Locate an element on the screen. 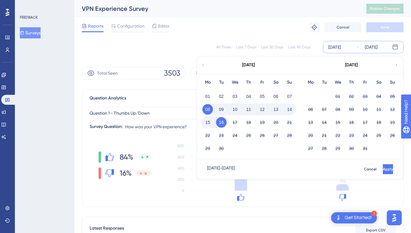 The width and height of the screenshot is (411, 233). div: Th is located at coordinates (248, 82).